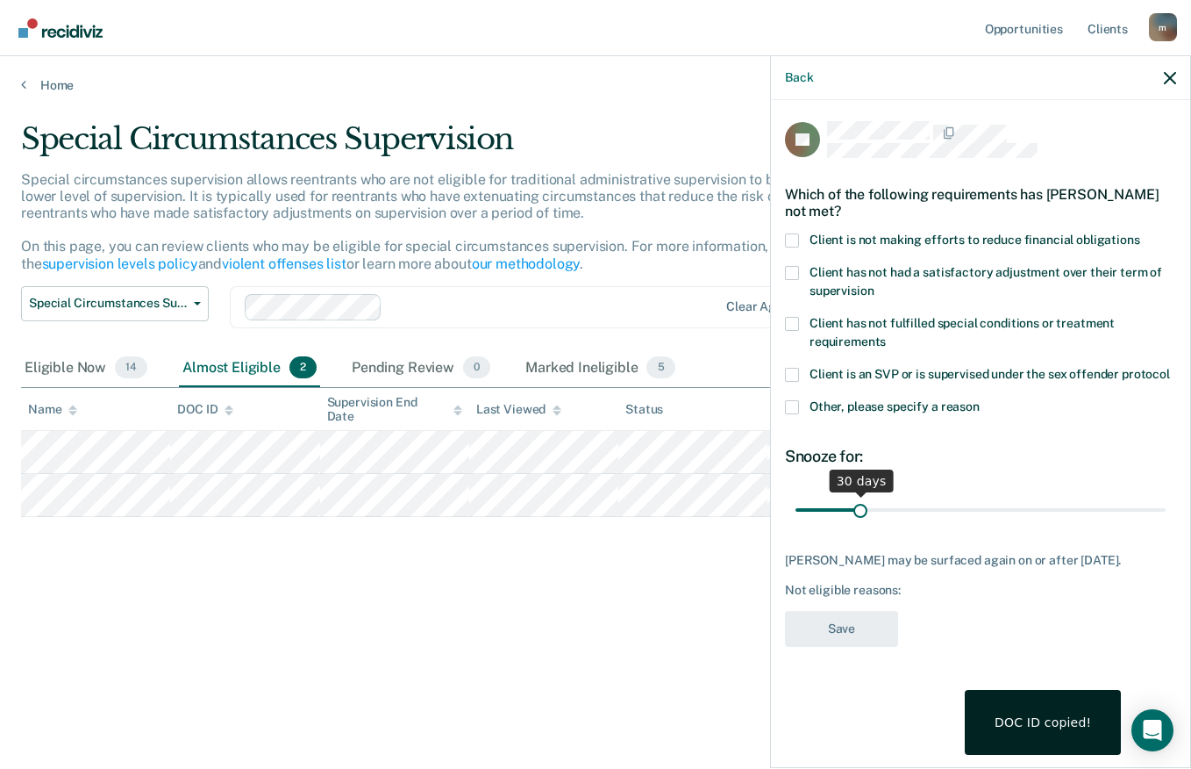 This screenshot has width=1191, height=769. What do you see at coordinates (284, 263) in the screenshot?
I see `a: violent offenses list` at bounding box center [284, 263].